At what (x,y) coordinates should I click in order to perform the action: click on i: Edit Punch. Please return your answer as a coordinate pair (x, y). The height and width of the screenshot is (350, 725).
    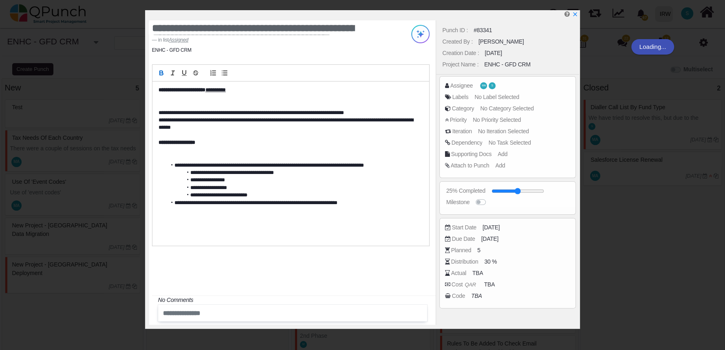
    Looking at the image, I should click on (566, 14).